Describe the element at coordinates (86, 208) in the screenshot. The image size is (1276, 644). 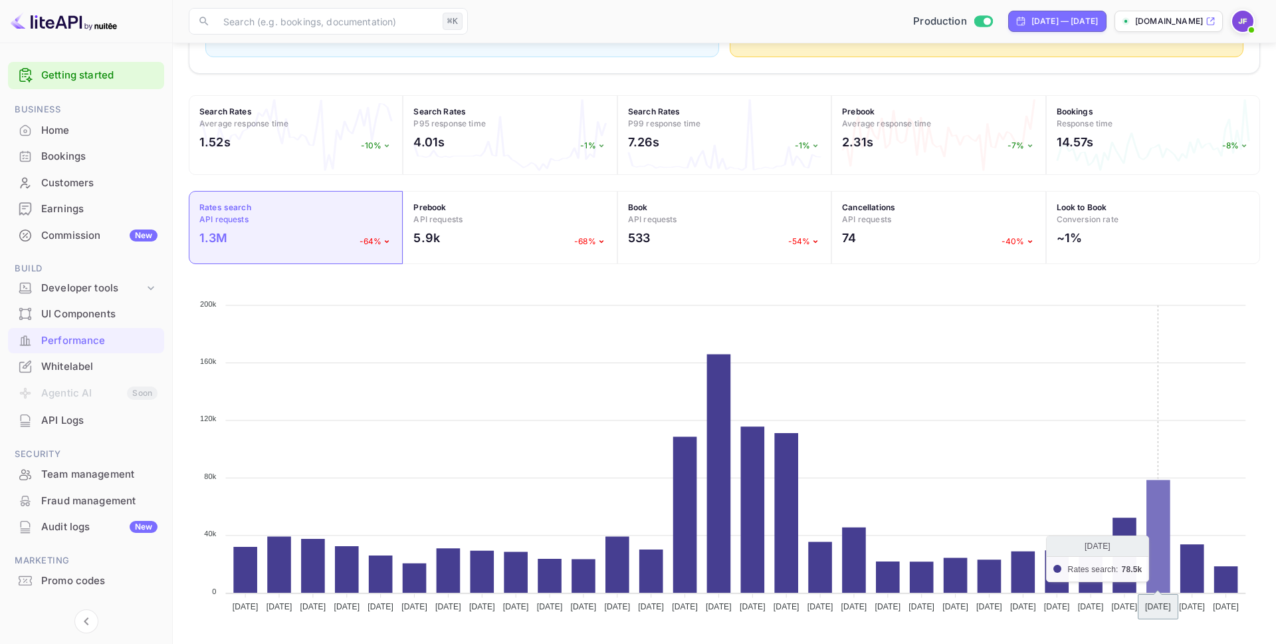
I see `a: Earnings` at that location.